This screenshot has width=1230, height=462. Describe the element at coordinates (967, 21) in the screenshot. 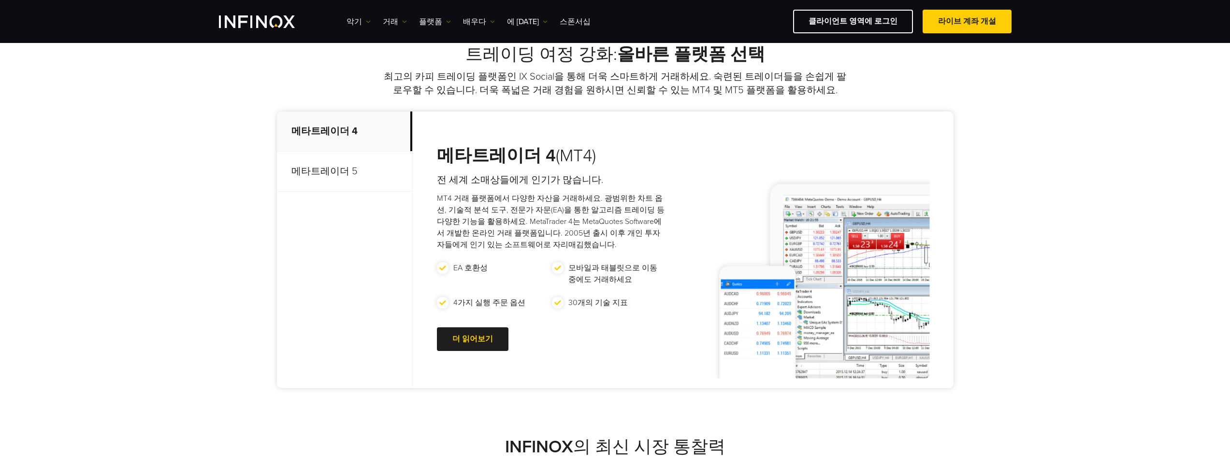

I see `font: 라이브 계좌 개설` at that location.